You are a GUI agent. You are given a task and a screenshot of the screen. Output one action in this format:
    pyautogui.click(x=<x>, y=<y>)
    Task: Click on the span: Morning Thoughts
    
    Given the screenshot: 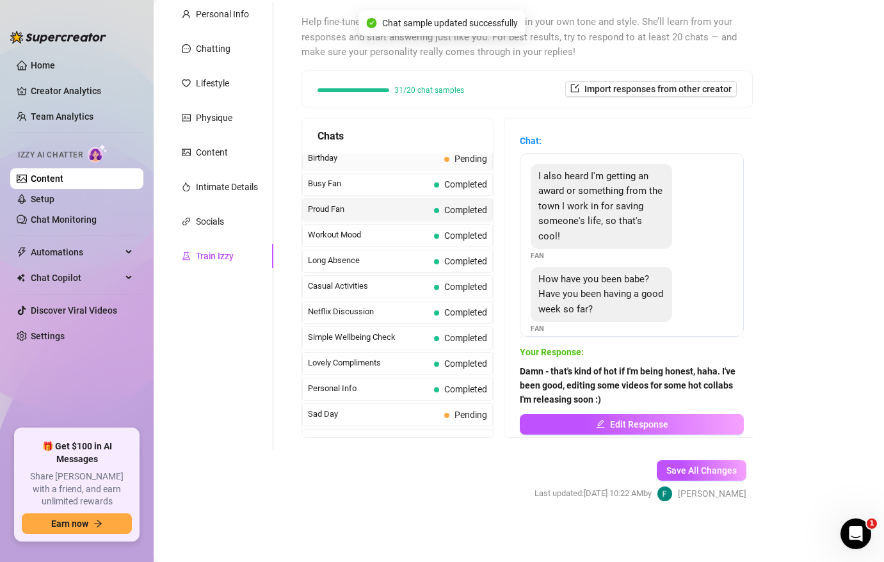 What is the action you would take?
    pyautogui.click(x=368, y=440)
    